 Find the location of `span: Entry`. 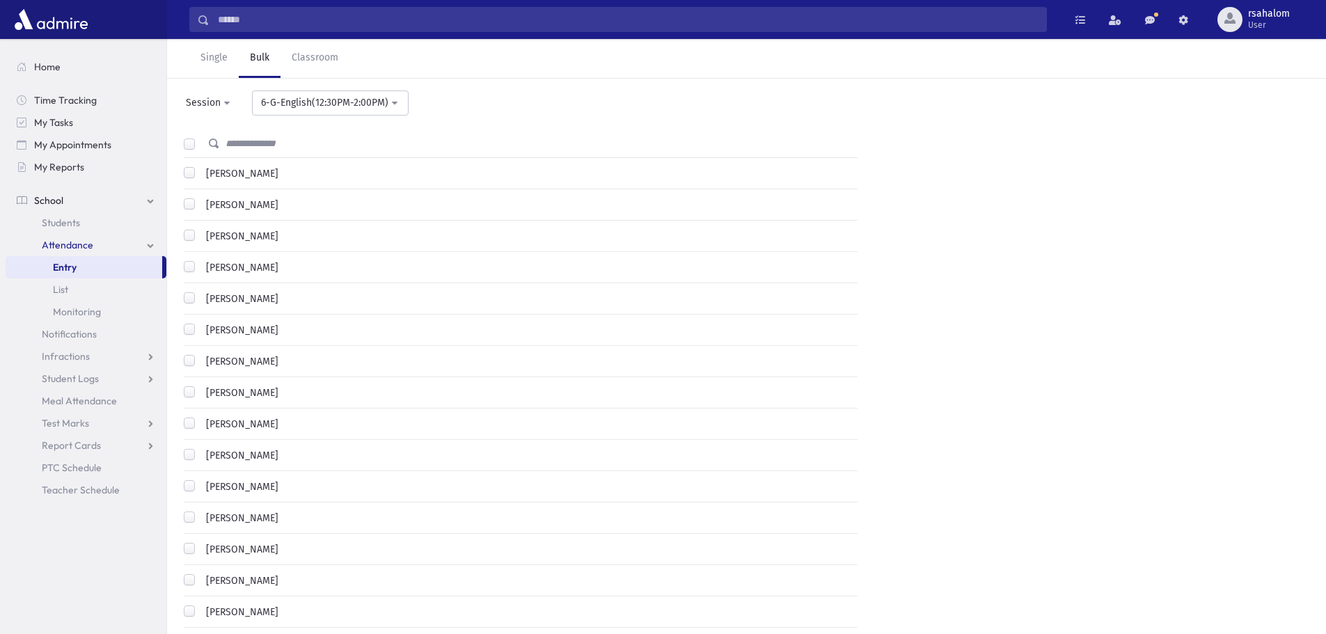

span: Entry is located at coordinates (65, 267).